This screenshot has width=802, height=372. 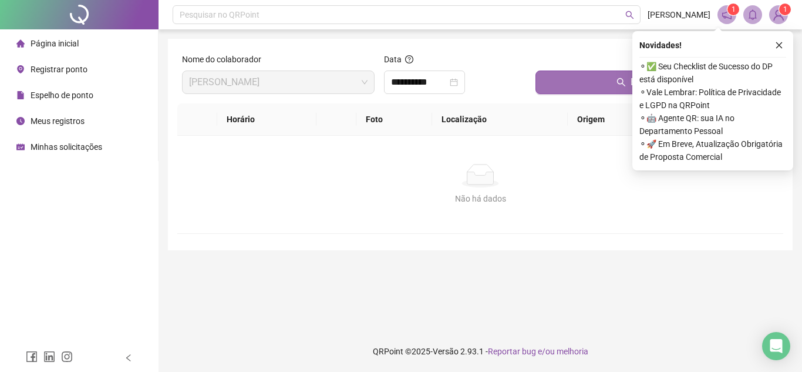 What do you see at coordinates (785, 9) in the screenshot?
I see `sup: Atualize o seu contato no menu Meus Dados` at bounding box center [785, 9].